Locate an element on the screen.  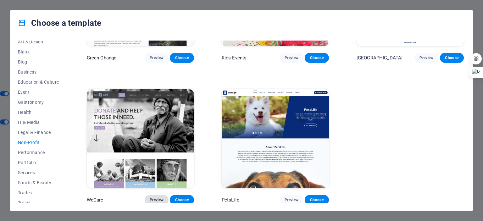
span: Performance is located at coordinates (38, 153).